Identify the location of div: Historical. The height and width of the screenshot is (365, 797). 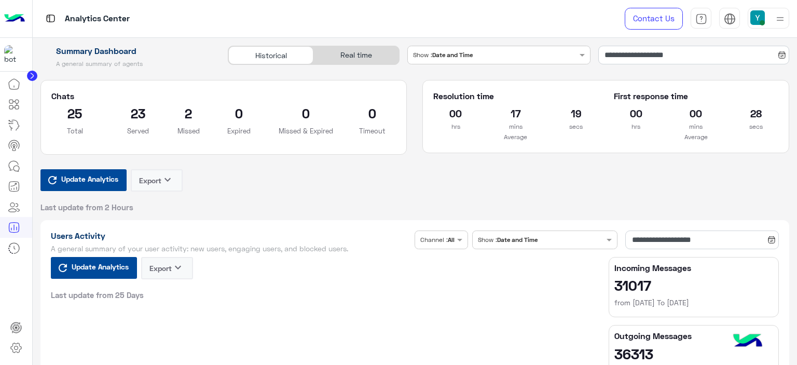
(271, 55).